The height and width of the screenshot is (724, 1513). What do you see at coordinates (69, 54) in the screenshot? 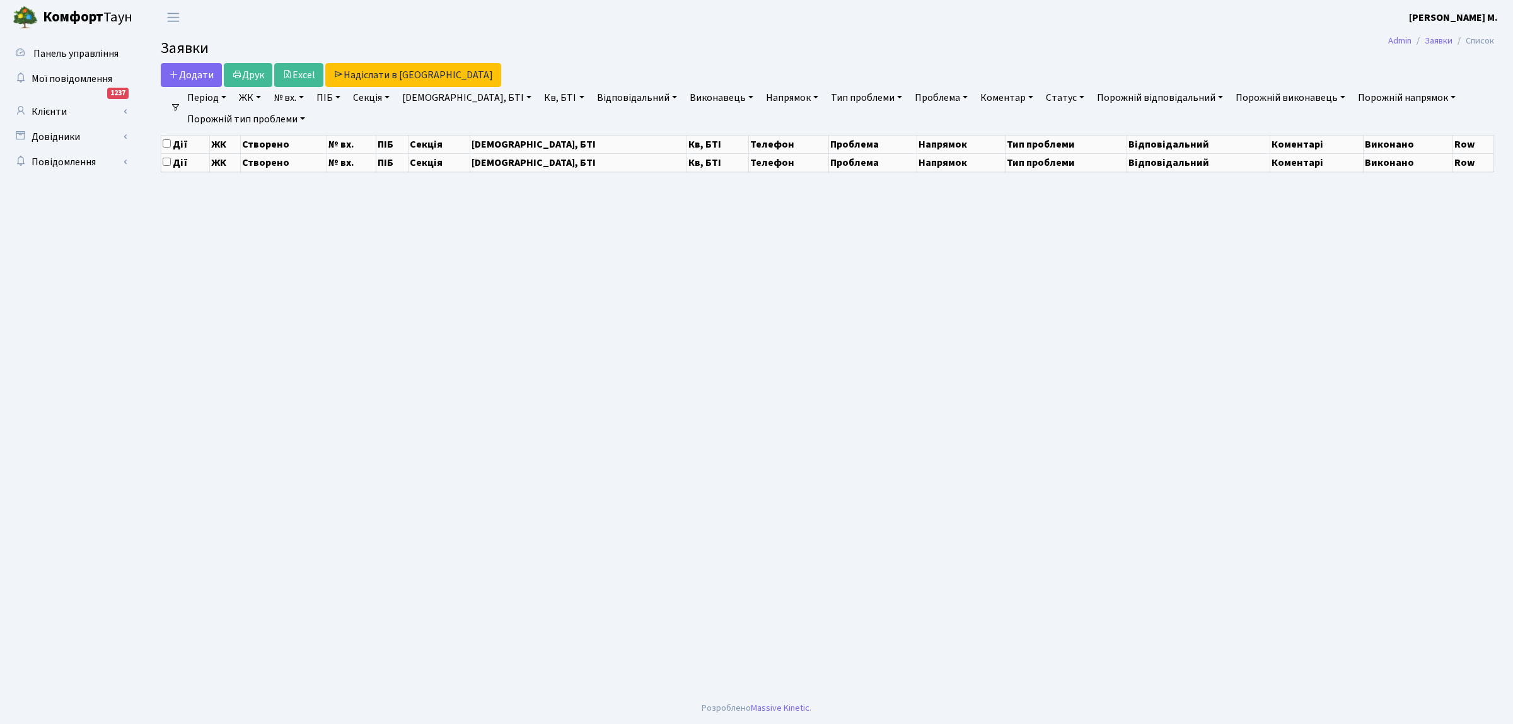
I see `a: Панель управління` at bounding box center [69, 54].